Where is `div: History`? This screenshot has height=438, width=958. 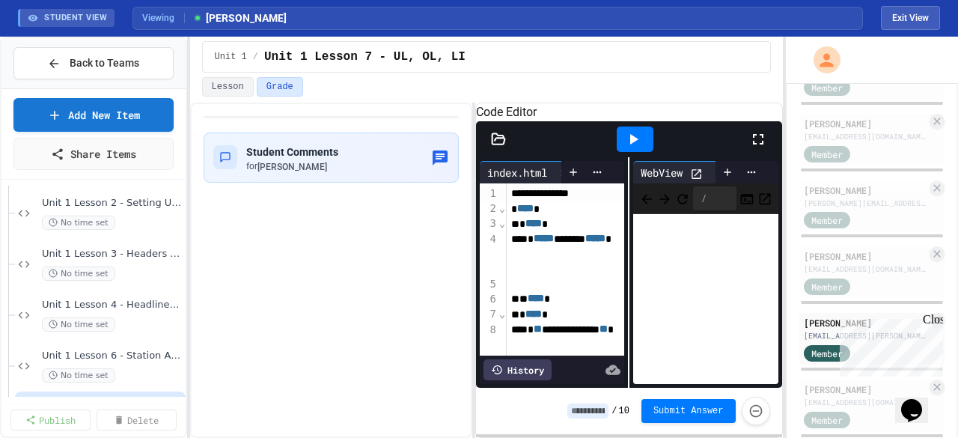 div: History is located at coordinates (517, 370).